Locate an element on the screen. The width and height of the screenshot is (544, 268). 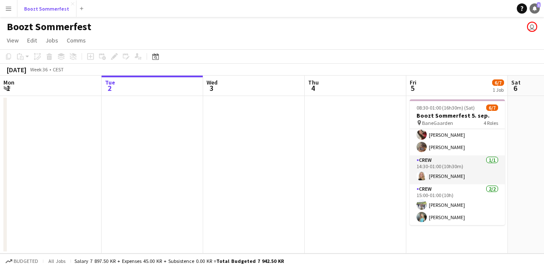
a: View is located at coordinates (13, 40).